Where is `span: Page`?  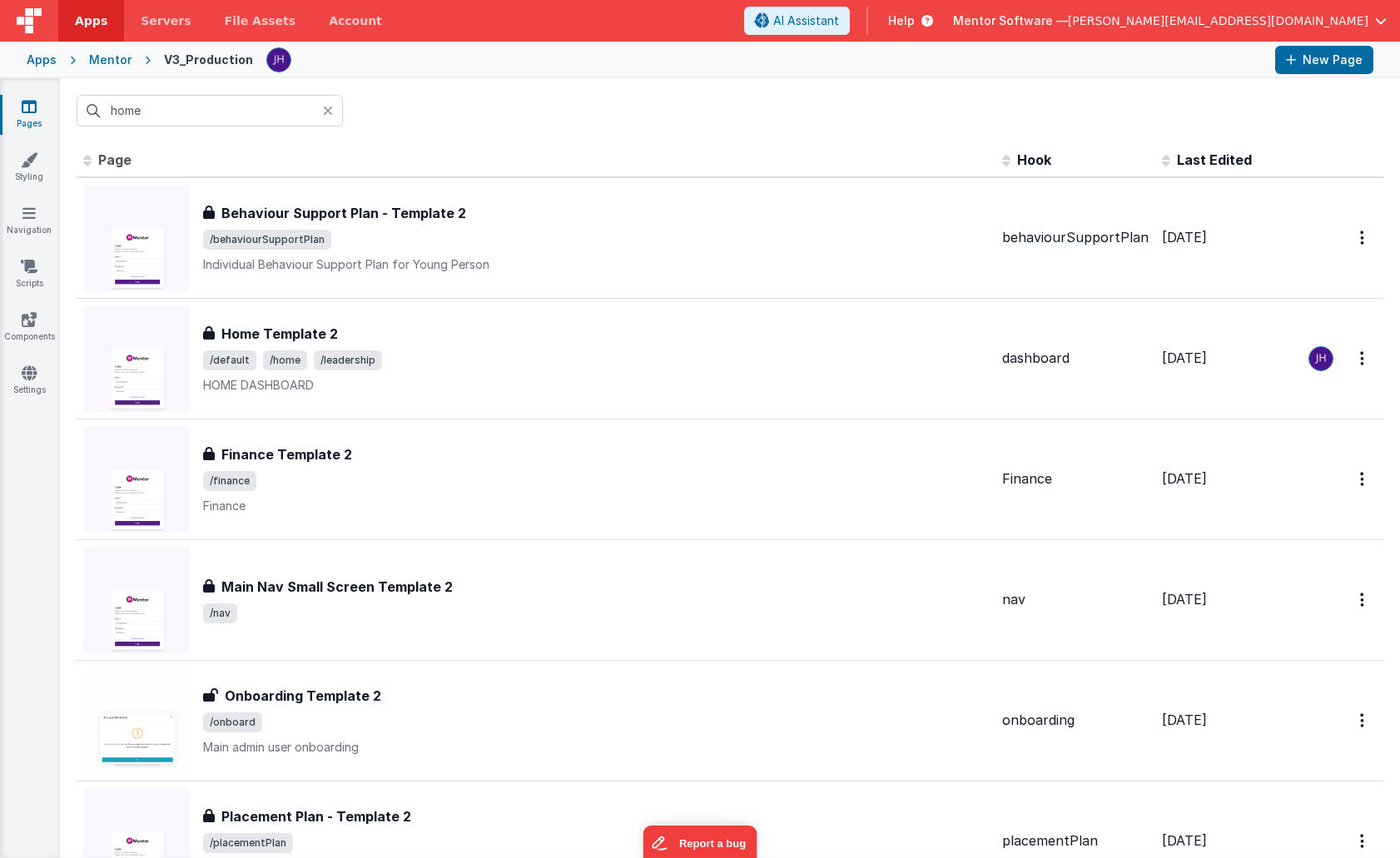
span: Page is located at coordinates (115, 160).